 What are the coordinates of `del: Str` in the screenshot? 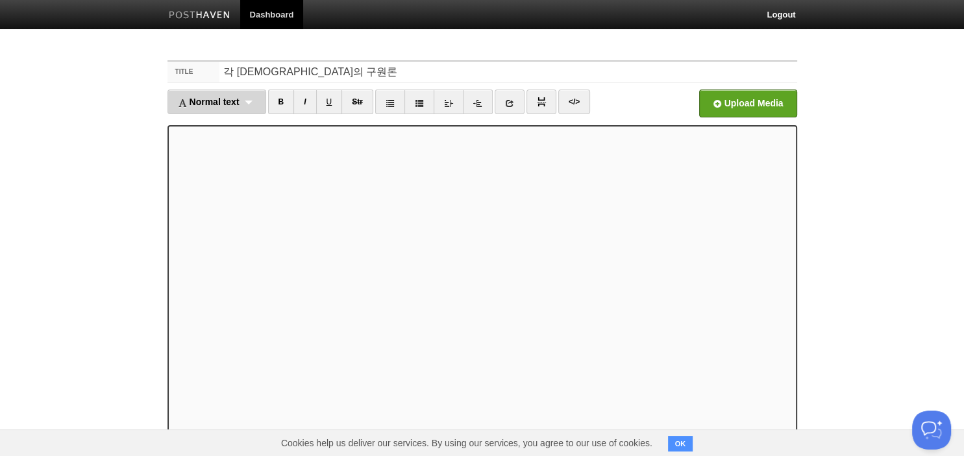 It's located at (357, 102).